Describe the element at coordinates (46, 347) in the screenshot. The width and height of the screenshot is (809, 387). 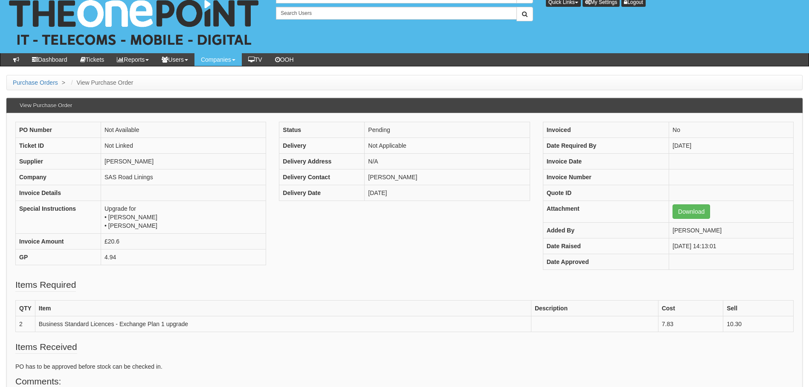
I see `legend: Items Received` at that location.